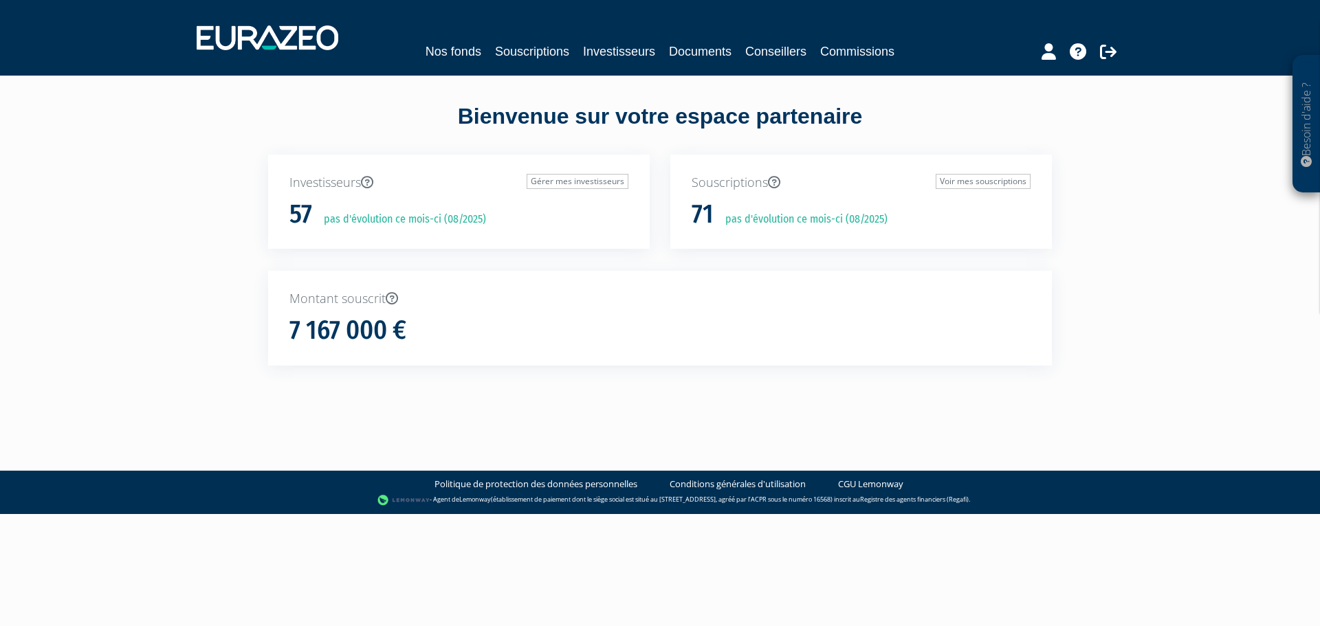 Image resolution: width=1320 pixels, height=626 pixels. Describe the element at coordinates (700, 52) in the screenshot. I see `a: Documents` at that location.